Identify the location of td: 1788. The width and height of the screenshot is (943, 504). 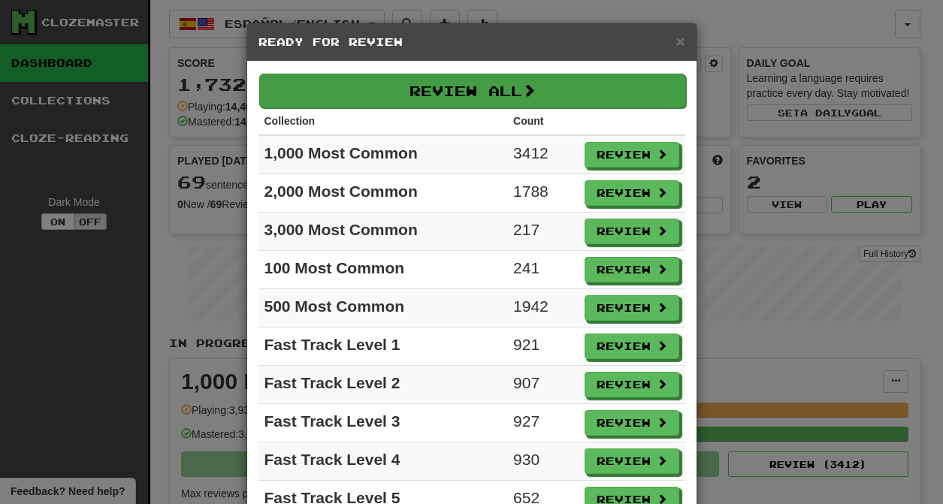
(542, 193).